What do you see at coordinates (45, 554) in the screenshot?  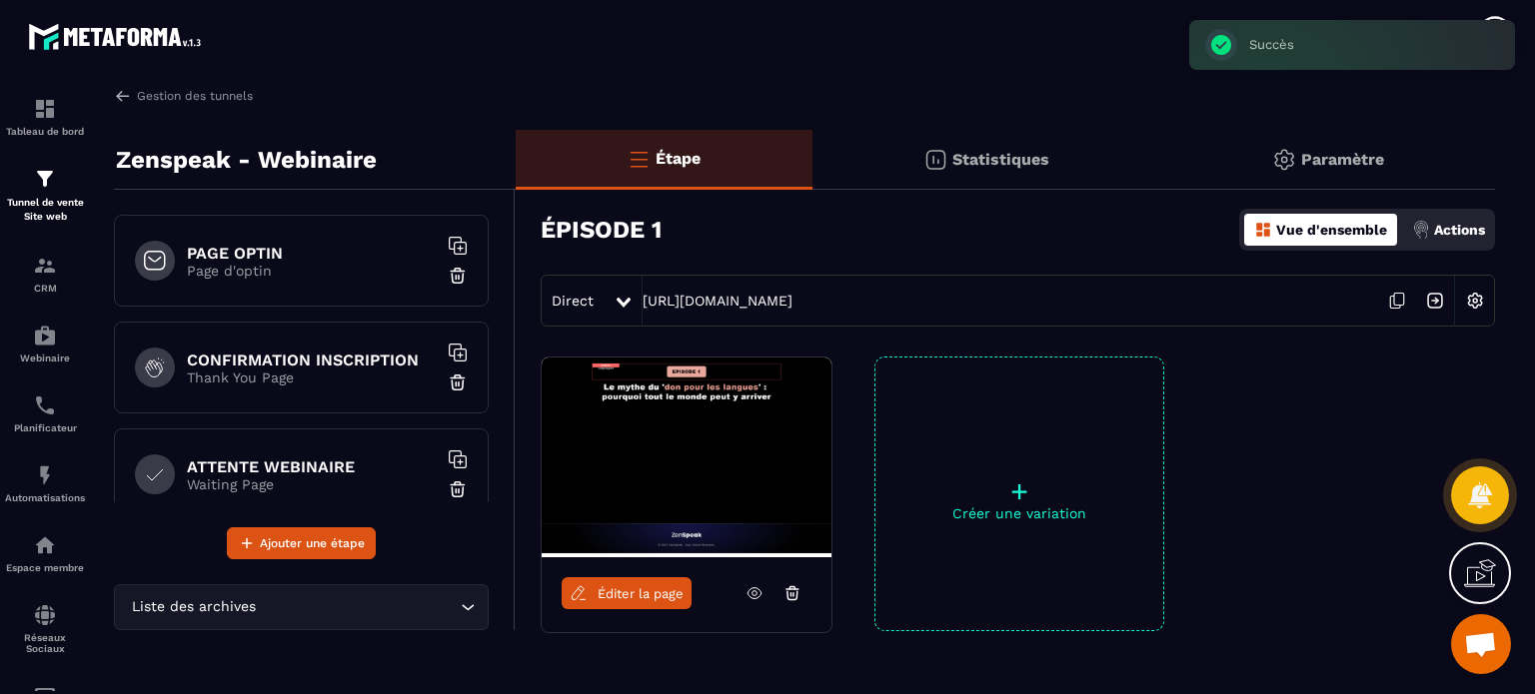 I see `a: automationsautomationsEspace membre` at bounding box center [45, 554].